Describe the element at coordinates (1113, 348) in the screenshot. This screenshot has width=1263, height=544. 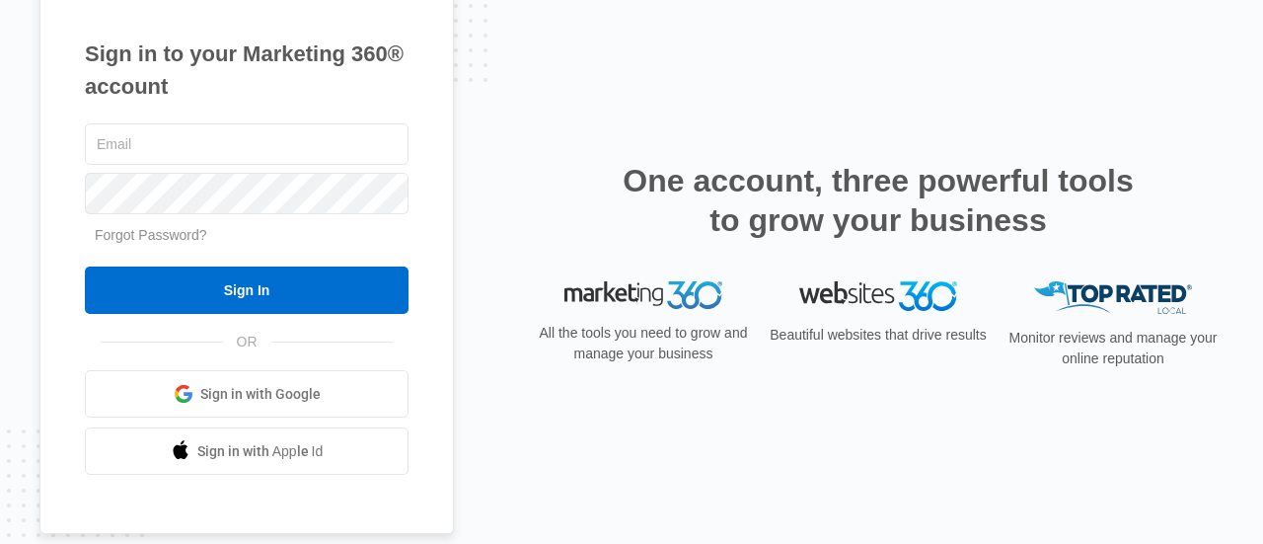
I see `p: Monitor reviews and manage your online reputation` at that location.